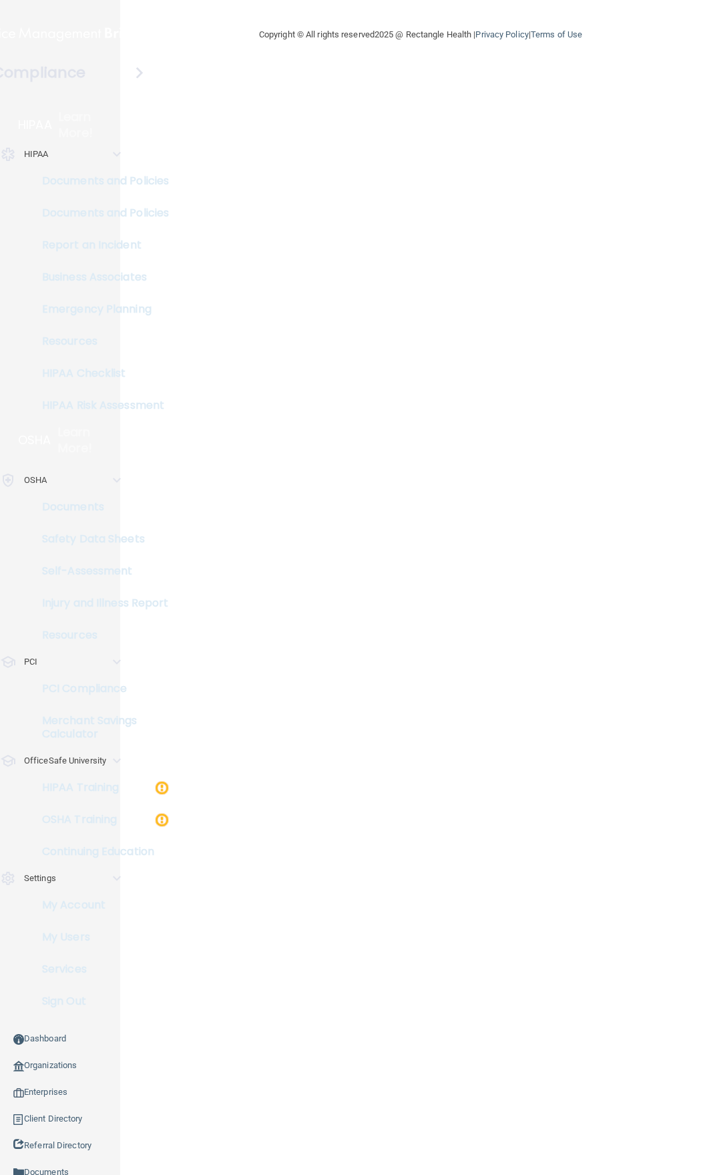  I want to click on p: Business Associates, so click(100, 277).